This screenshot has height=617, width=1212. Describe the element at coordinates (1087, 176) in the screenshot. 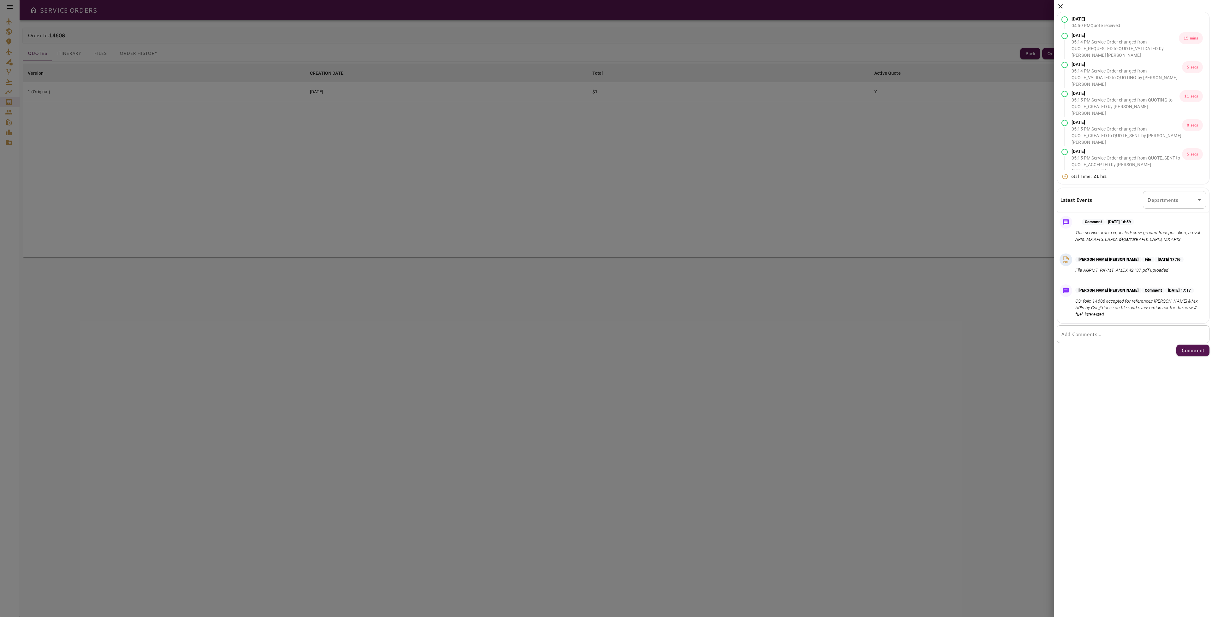

I see `p: Total Time:` at that location.